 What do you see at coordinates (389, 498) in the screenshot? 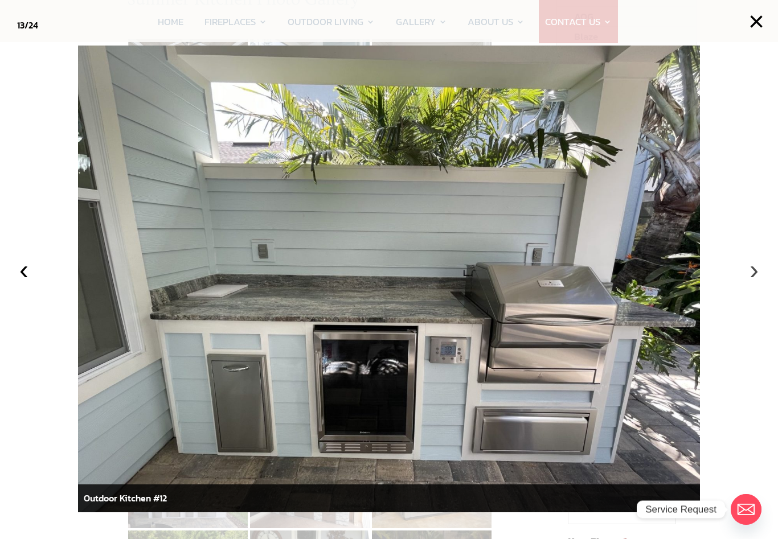
I see `div: Outdoor Kitchen #12` at bounding box center [389, 498].